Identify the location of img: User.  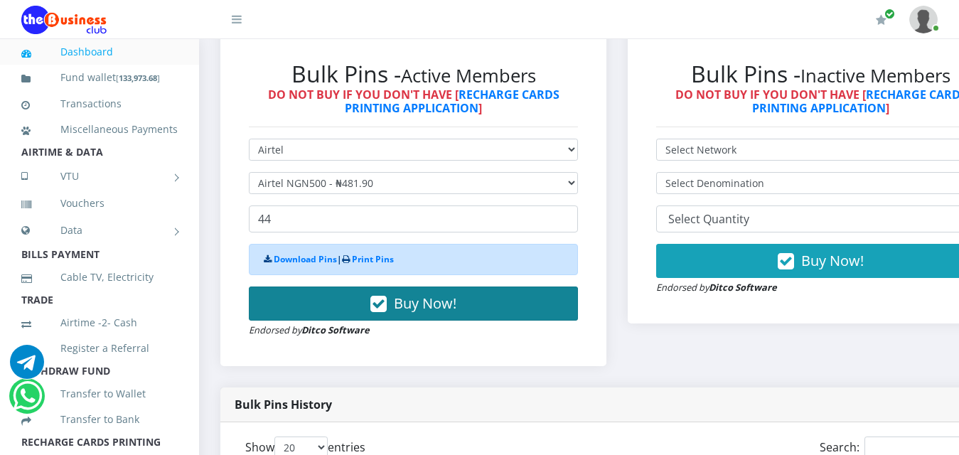
(923, 19).